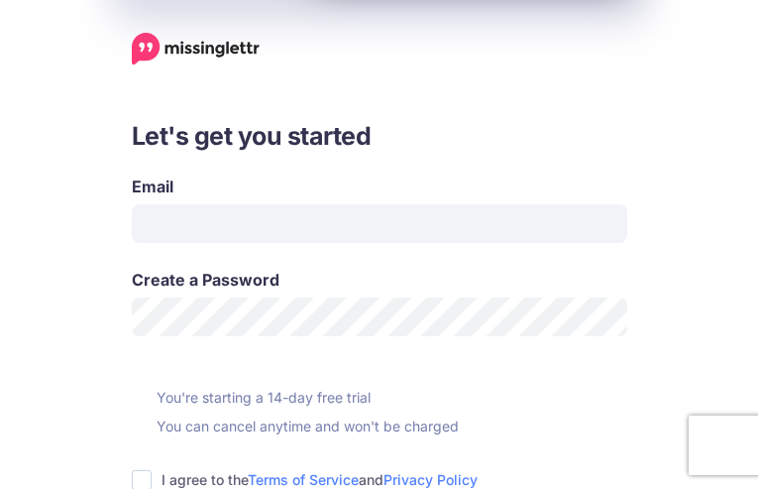 This screenshot has height=489, width=758. I want to click on a: Home, so click(195, 49).